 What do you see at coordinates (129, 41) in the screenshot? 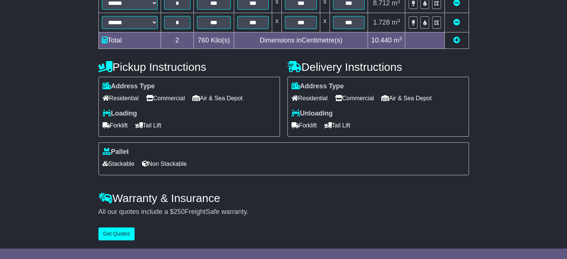
I see `td: Total` at bounding box center [129, 41].